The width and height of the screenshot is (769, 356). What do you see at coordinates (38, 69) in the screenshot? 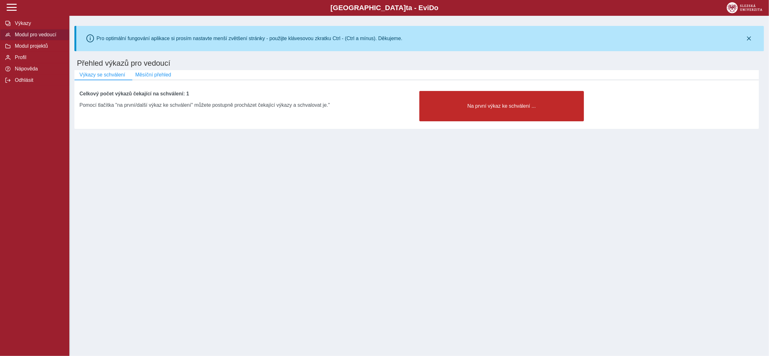
I see `span: Nápověda` at bounding box center [38, 69].